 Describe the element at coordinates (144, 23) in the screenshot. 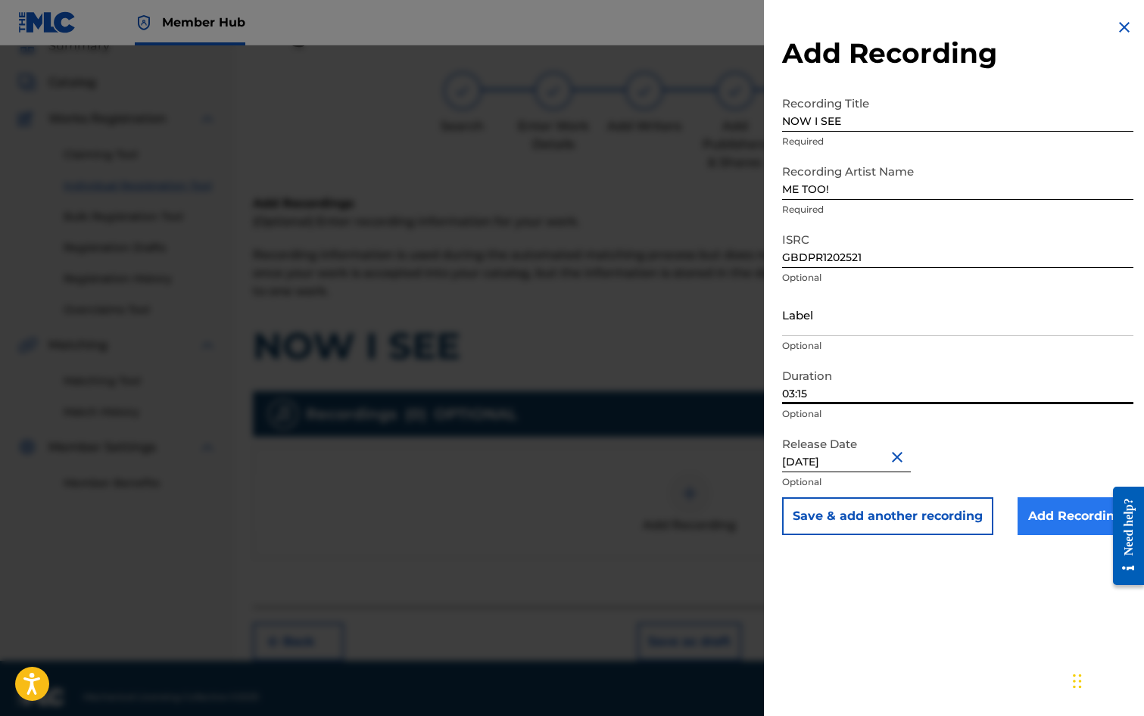

I see `img: Top Rightsholder` at that location.